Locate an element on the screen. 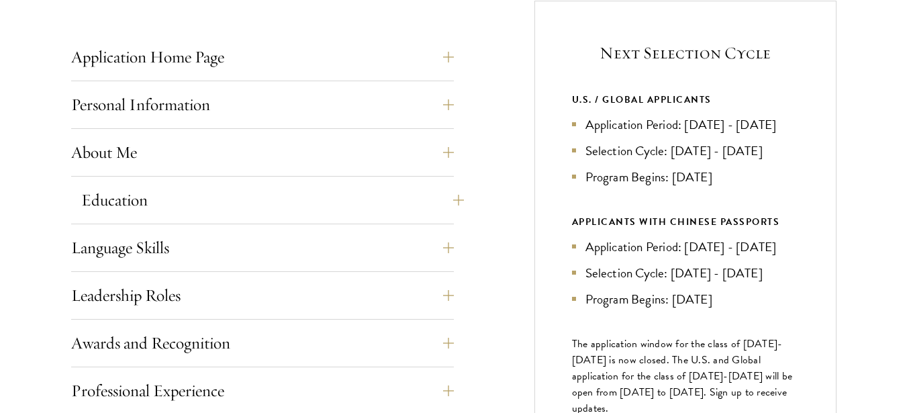 The image size is (907, 413). button: Personal Information is located at coordinates (262, 105).